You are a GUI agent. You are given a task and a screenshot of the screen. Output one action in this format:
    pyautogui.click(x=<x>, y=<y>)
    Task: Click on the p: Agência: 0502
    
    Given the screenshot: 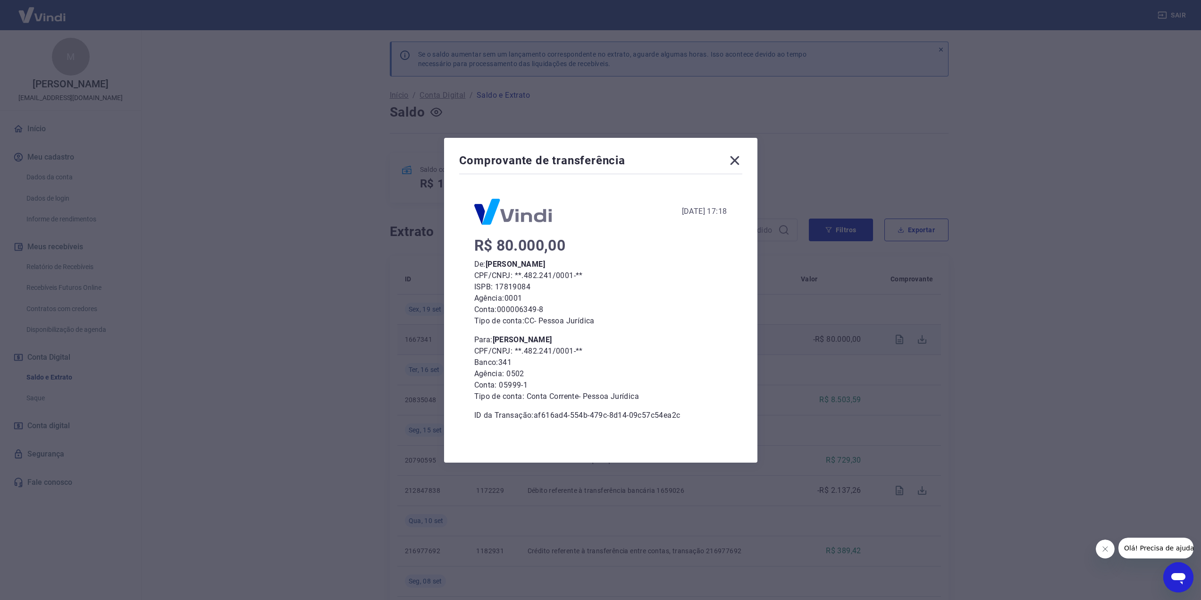 What is the action you would take?
    pyautogui.click(x=601, y=374)
    